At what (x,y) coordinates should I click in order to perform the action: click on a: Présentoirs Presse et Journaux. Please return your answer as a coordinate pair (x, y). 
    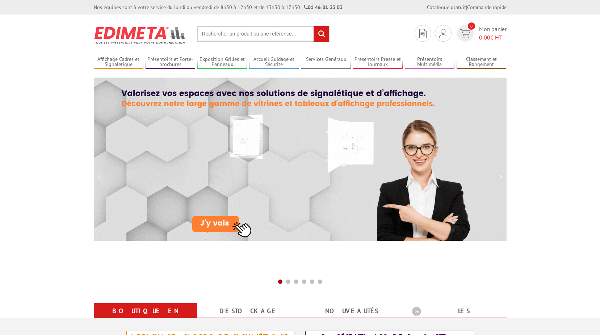
    Looking at the image, I should click on (378, 62).